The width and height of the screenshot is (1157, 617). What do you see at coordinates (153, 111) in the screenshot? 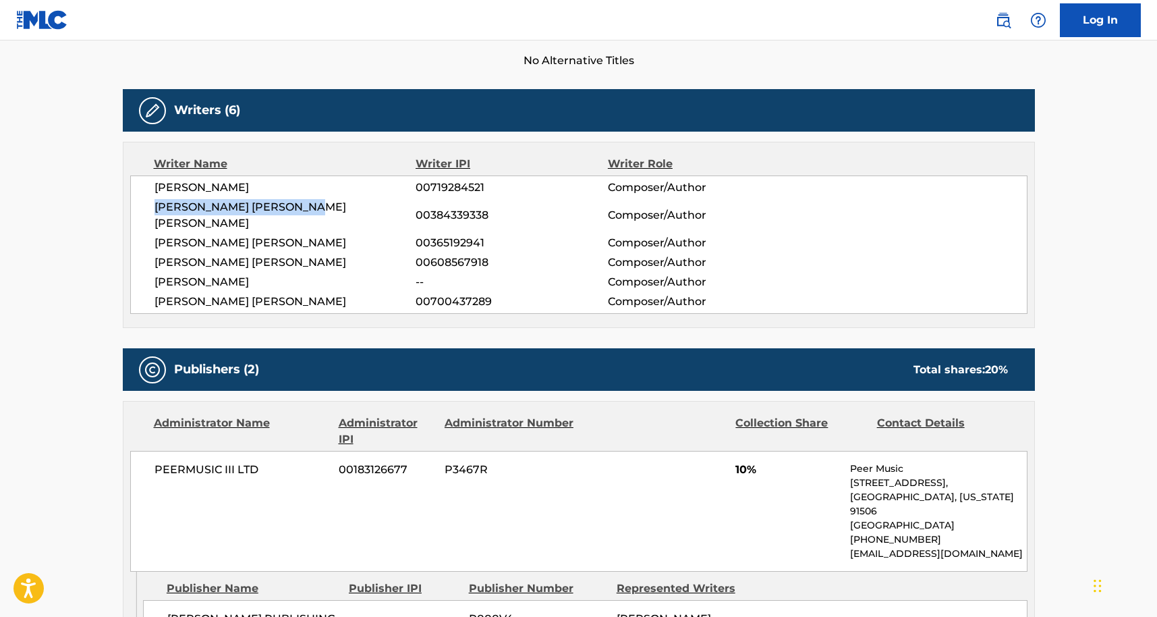
I see `img: Writers` at bounding box center [153, 111].